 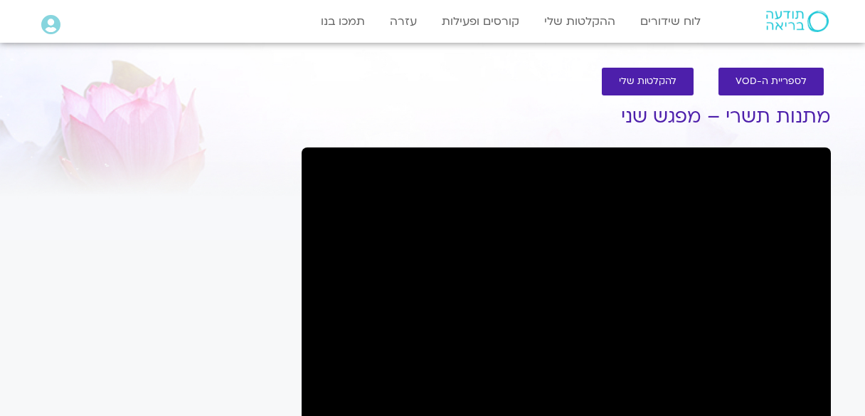 What do you see at coordinates (580, 21) in the screenshot?
I see `a: ההקלטות שלי` at bounding box center [580, 21].